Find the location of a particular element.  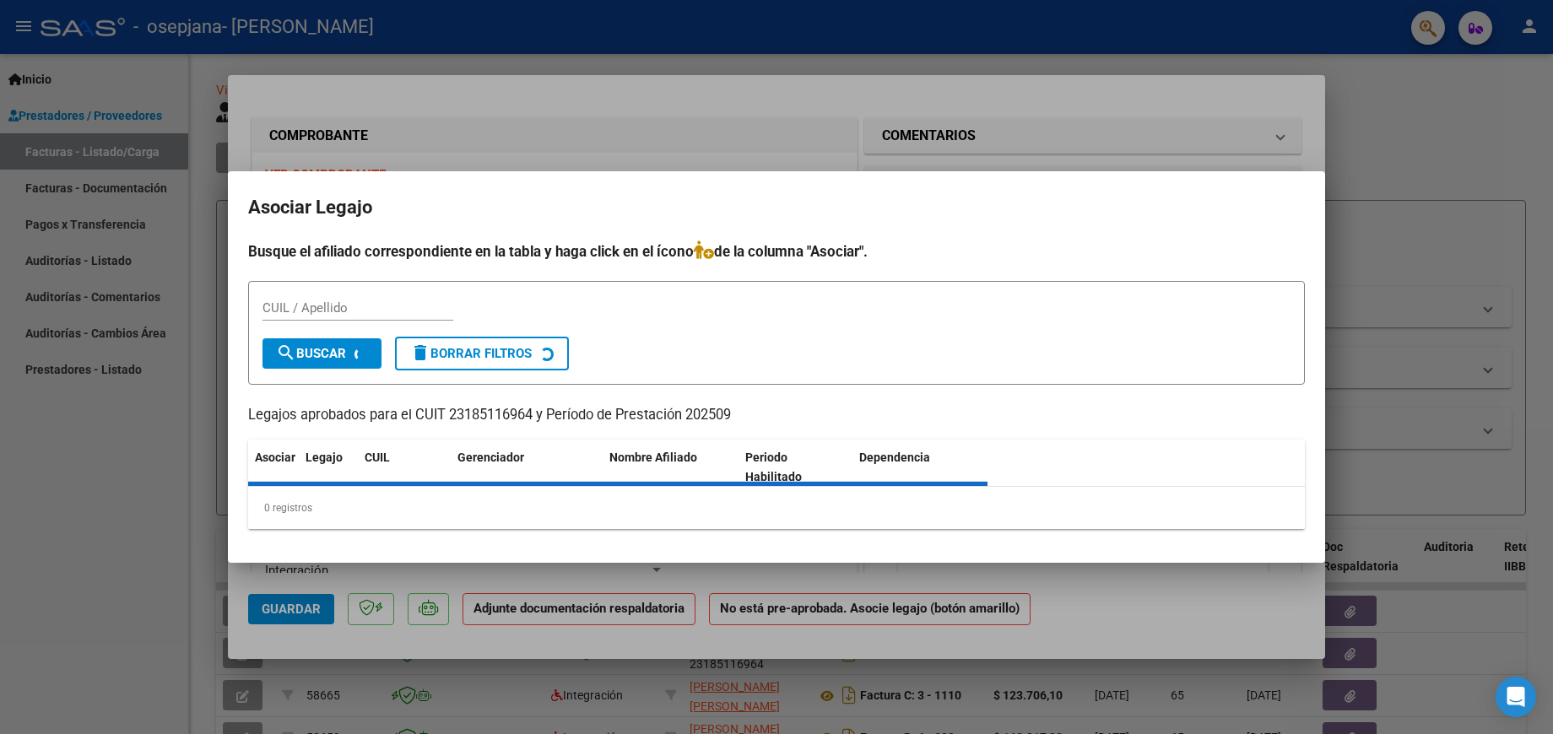

span: CUIL is located at coordinates (377, 457).